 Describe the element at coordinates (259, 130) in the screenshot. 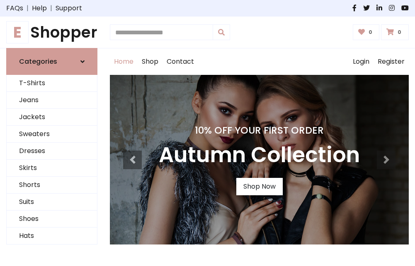

I see `h4: 10% Off Your First Order` at that location.